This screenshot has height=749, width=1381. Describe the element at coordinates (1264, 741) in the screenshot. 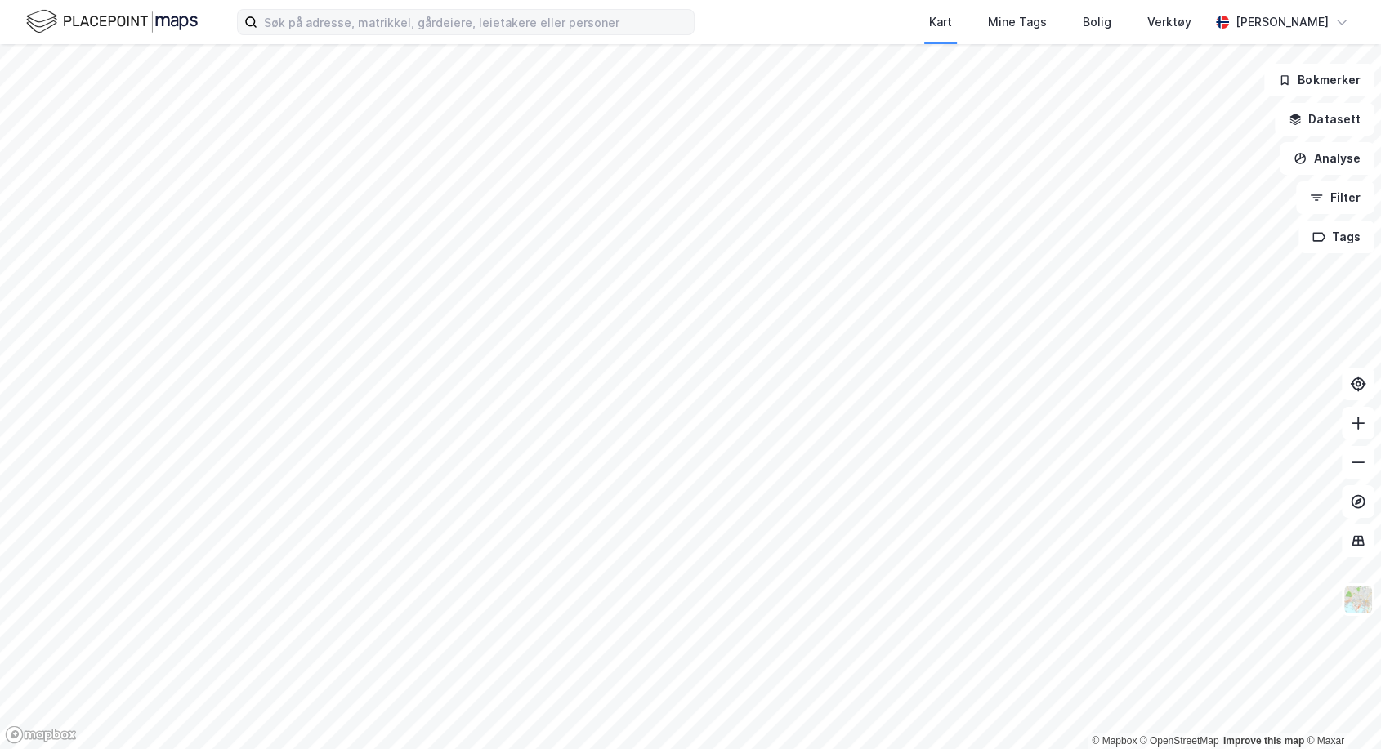

I see `a: Improve this map` at that location.